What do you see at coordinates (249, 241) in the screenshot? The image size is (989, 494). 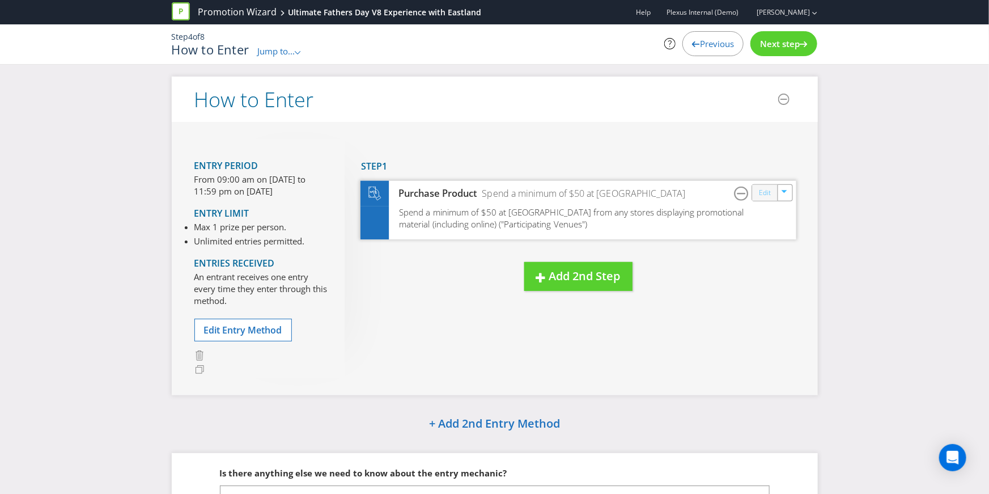 I see `li: Unlimited entries permitted.` at bounding box center [249, 241].